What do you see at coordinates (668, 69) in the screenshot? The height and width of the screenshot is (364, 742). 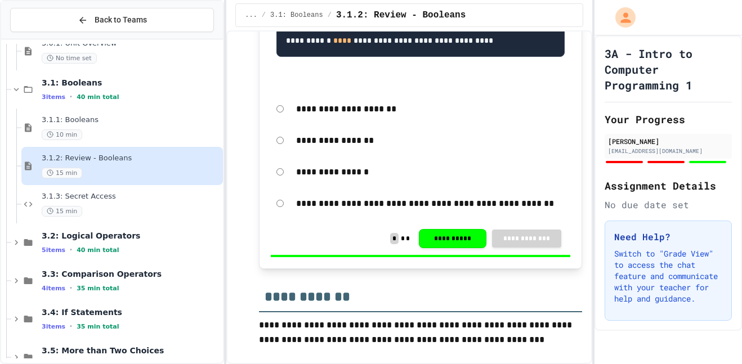 I see `h1: 3A - Intro to Computer Programming 1` at bounding box center [668, 69].